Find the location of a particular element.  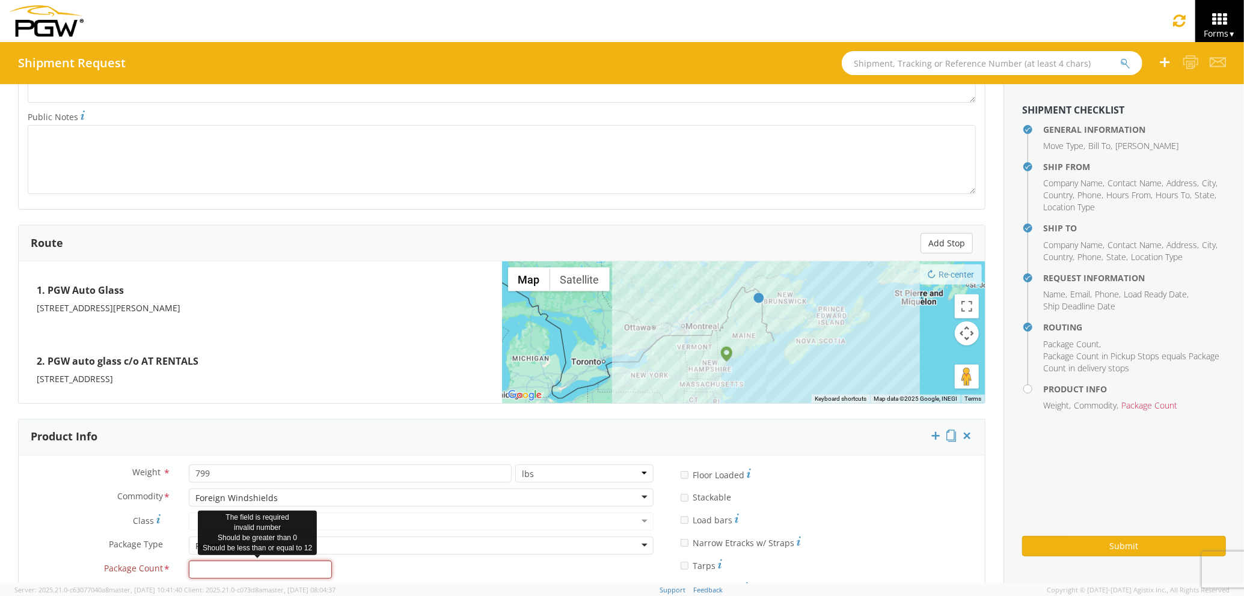

button: Toggle fullscreen view is located at coordinates (967, 307).